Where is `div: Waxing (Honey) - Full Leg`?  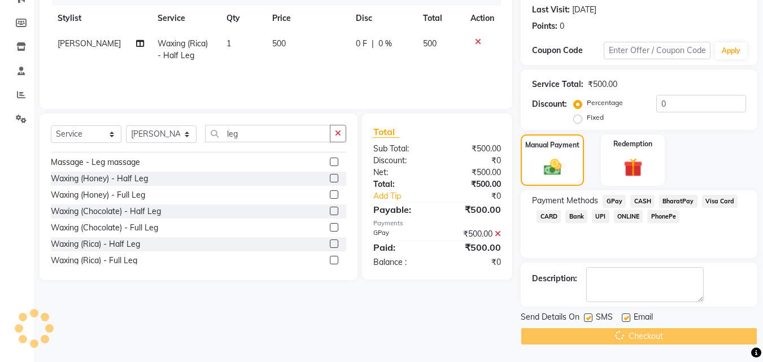 div: Waxing (Honey) - Full Leg is located at coordinates (98, 195).